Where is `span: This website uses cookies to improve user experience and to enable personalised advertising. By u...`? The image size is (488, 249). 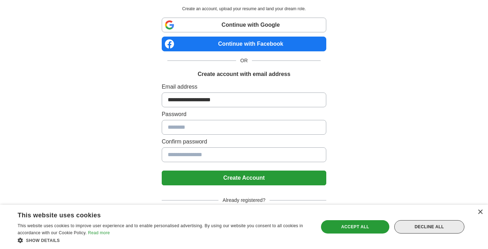 span: This website uses cookies to improve user experience and to enable personalised advertising. By u... is located at coordinates (160, 230).